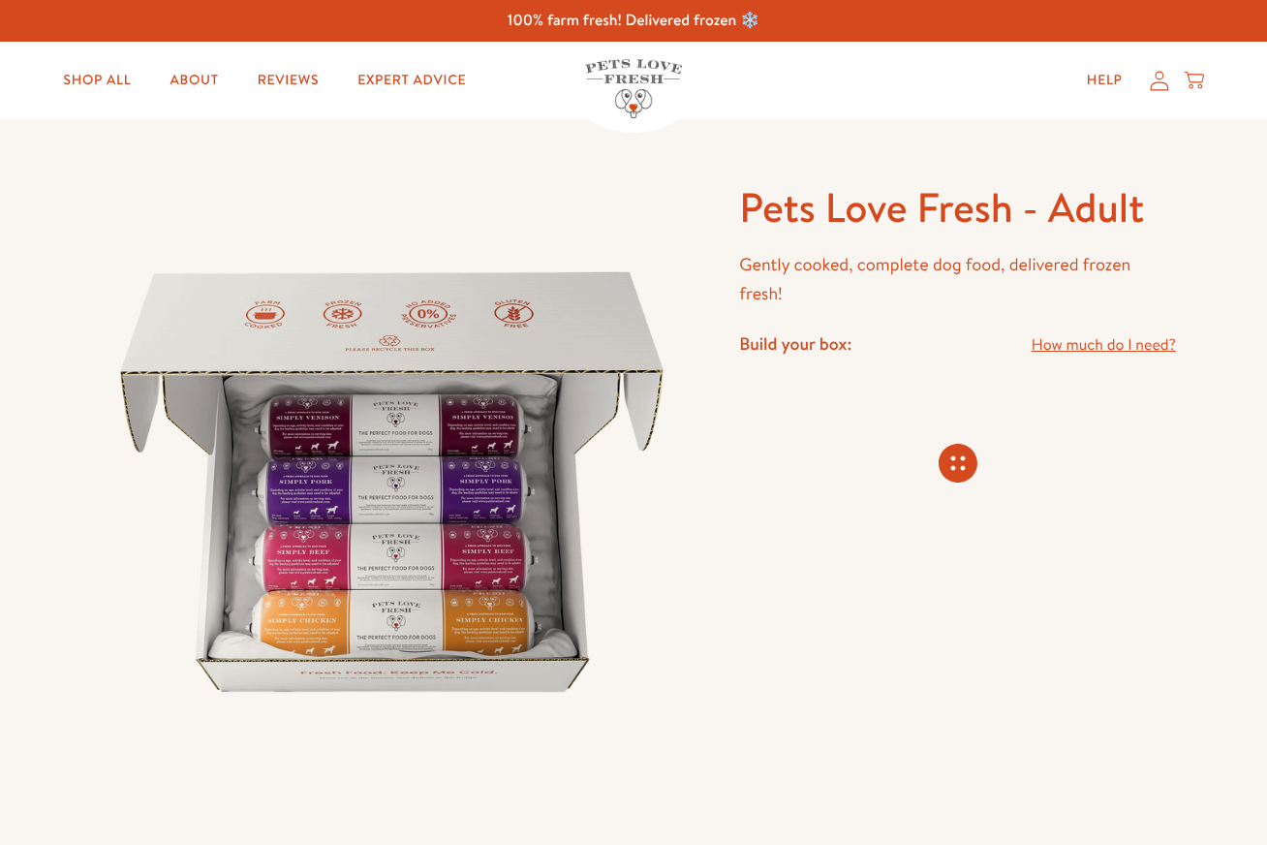 The image size is (1267, 845). What do you see at coordinates (1104, 80) in the screenshot?
I see `a: Help` at bounding box center [1104, 80].